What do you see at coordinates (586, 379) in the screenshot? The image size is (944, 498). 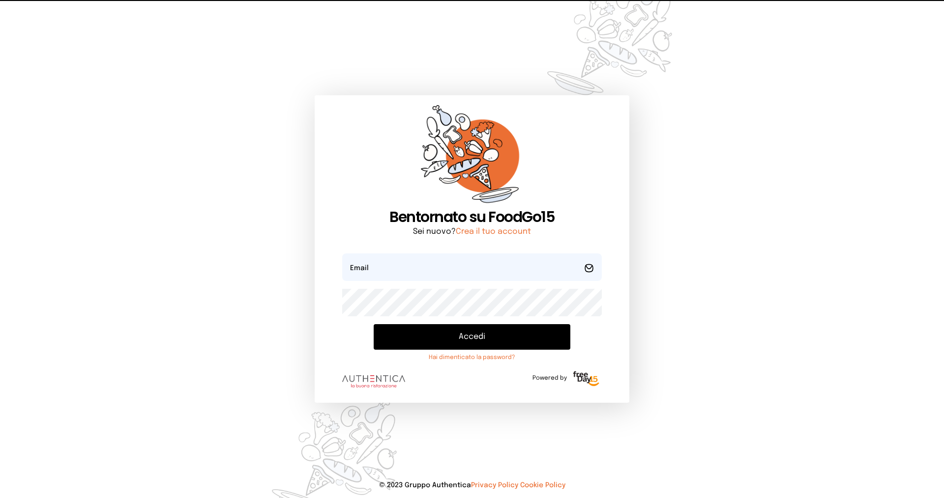 I see `img: logo-freeday.3e08031.png` at bounding box center [586, 379].